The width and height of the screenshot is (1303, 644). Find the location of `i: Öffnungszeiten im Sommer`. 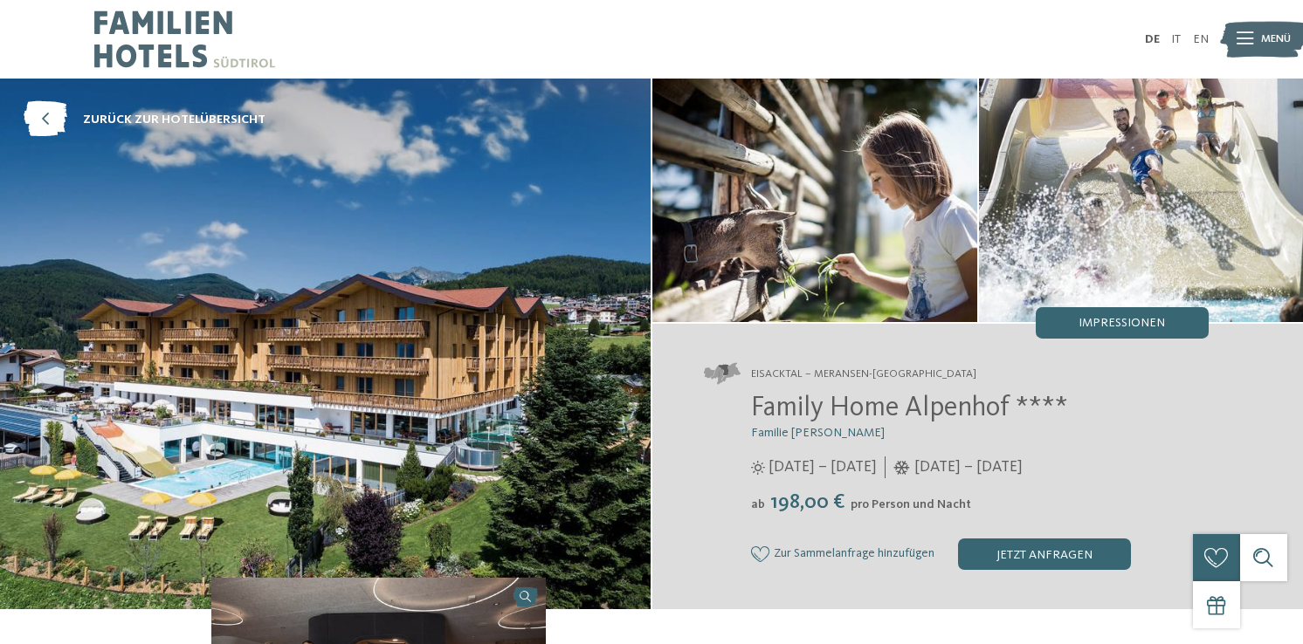

i: Öffnungszeiten im Sommer is located at coordinates (758, 468).